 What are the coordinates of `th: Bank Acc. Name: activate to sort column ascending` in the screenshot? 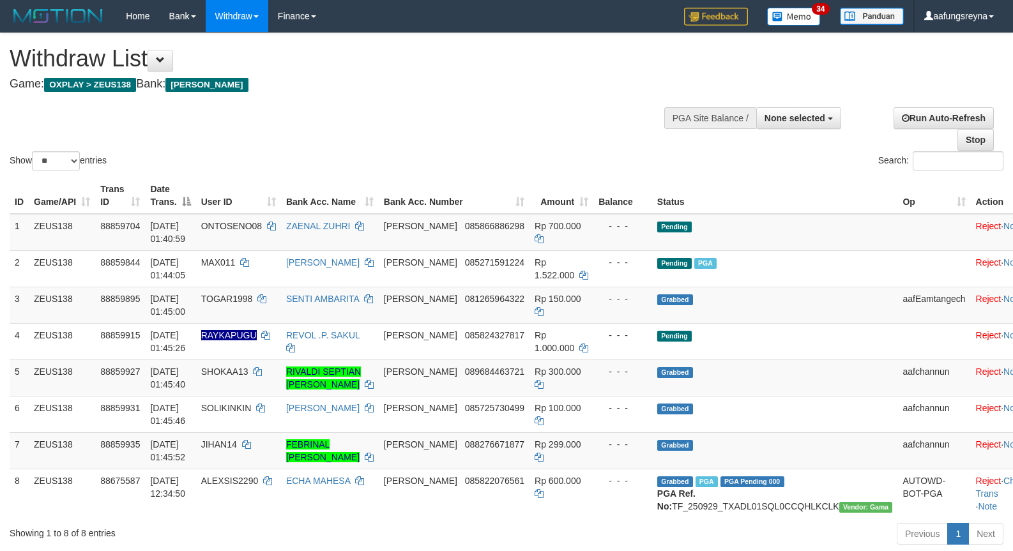 It's located at (330, 195).